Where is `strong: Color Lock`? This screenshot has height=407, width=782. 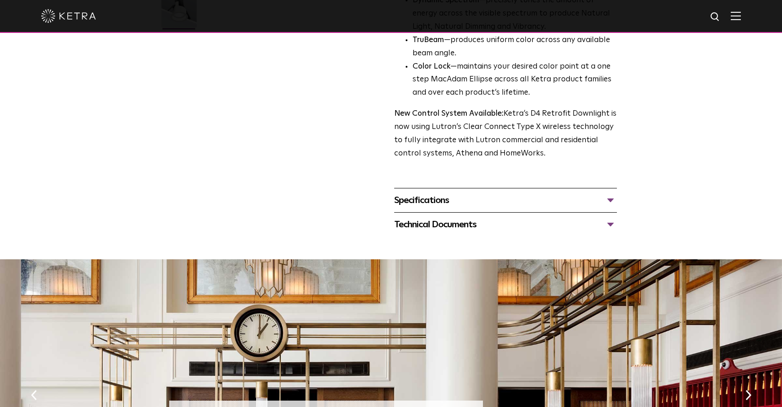
strong: Color Lock is located at coordinates (431, 66).